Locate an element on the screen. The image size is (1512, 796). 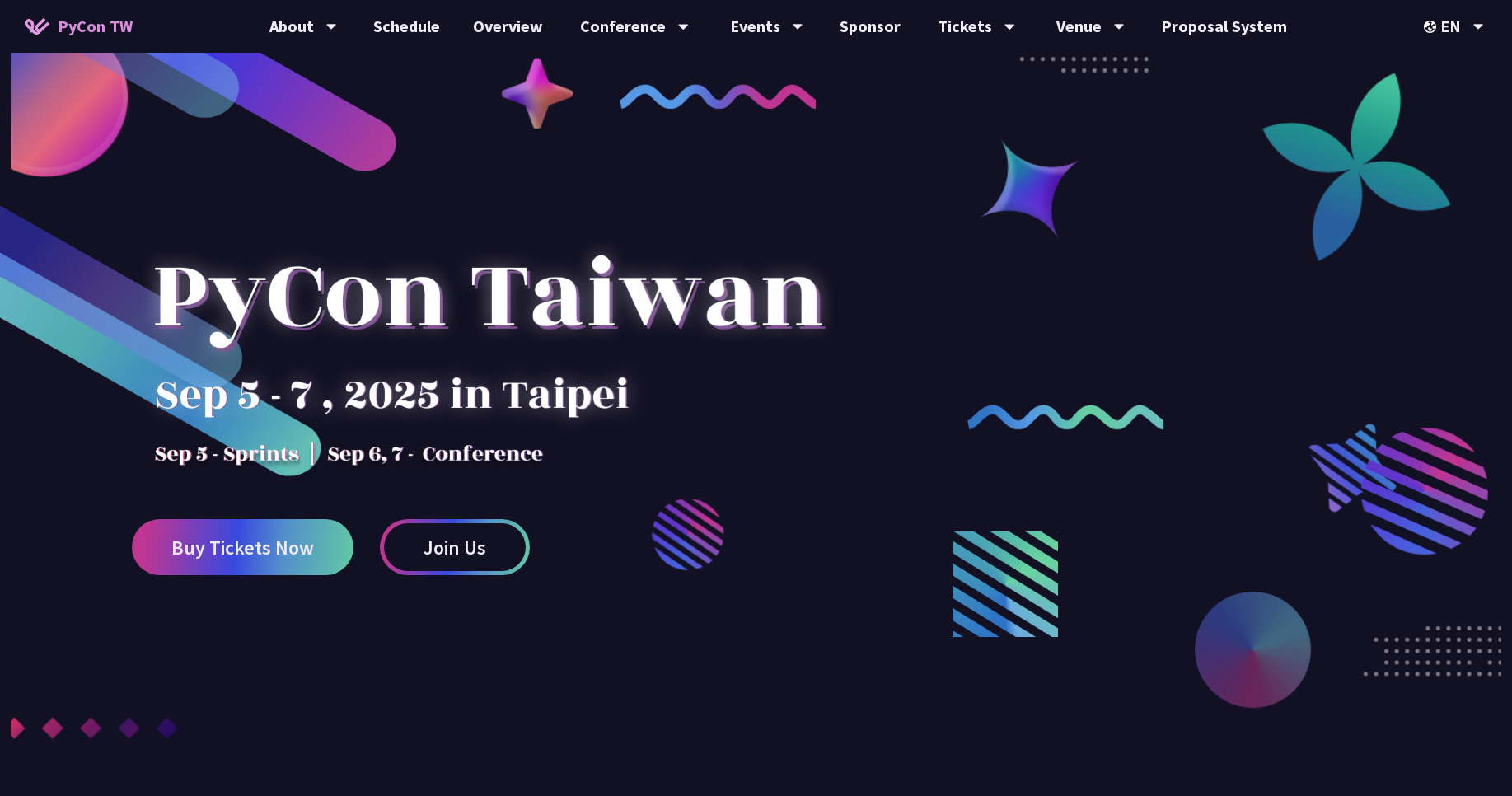
img: Home icon of PyCon TW 2025 is located at coordinates (37, 27).